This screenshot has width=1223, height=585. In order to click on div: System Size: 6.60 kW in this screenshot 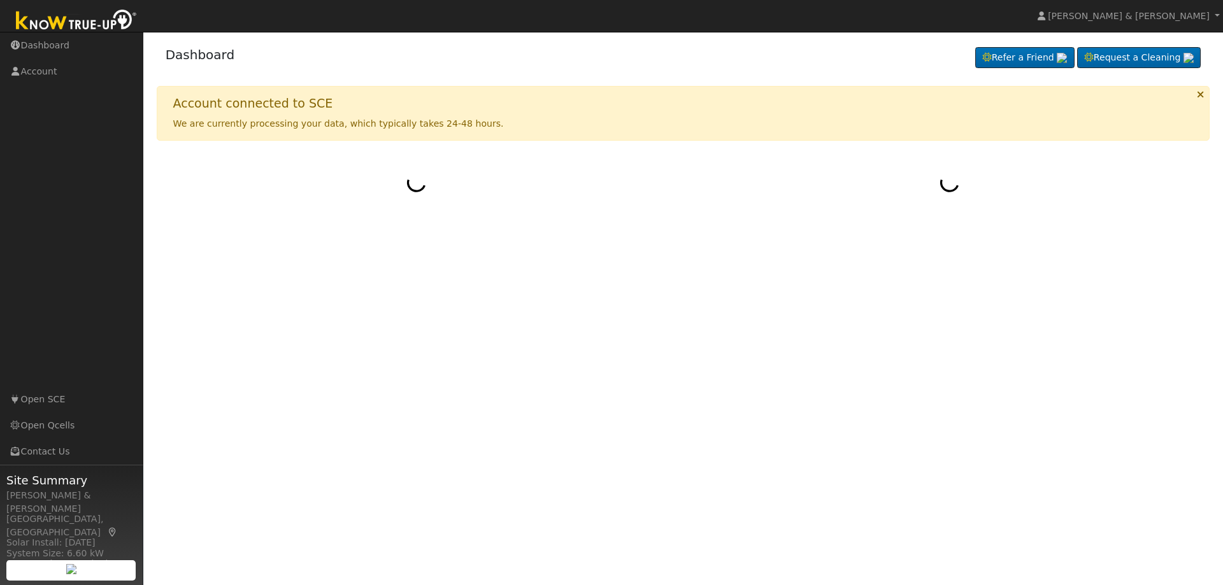, I will do `click(71, 553)`.